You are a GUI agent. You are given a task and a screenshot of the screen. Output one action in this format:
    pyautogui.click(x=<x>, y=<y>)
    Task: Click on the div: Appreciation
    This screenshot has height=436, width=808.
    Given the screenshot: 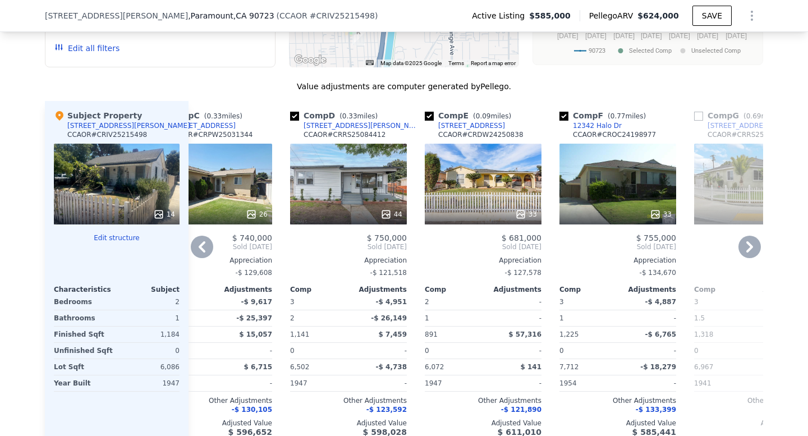 What is the action you would take?
    pyautogui.click(x=348, y=260)
    